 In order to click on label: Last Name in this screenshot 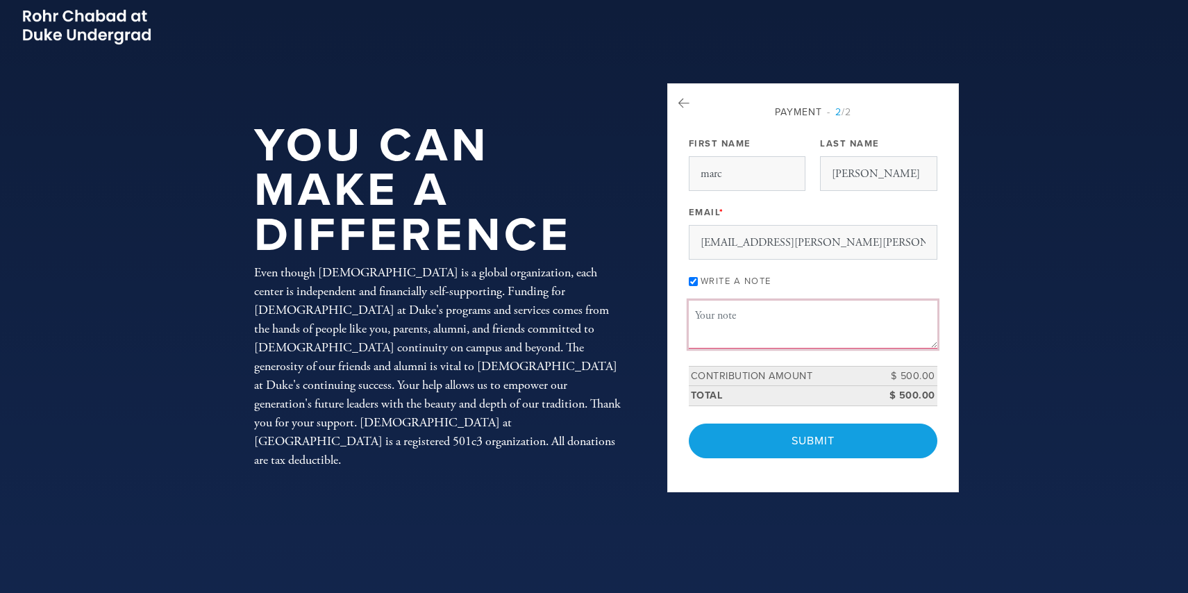, I will do `click(850, 144)`.